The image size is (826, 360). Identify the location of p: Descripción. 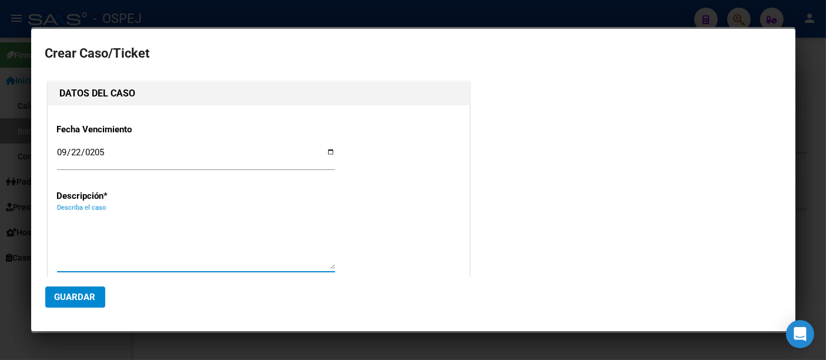
(118, 196).